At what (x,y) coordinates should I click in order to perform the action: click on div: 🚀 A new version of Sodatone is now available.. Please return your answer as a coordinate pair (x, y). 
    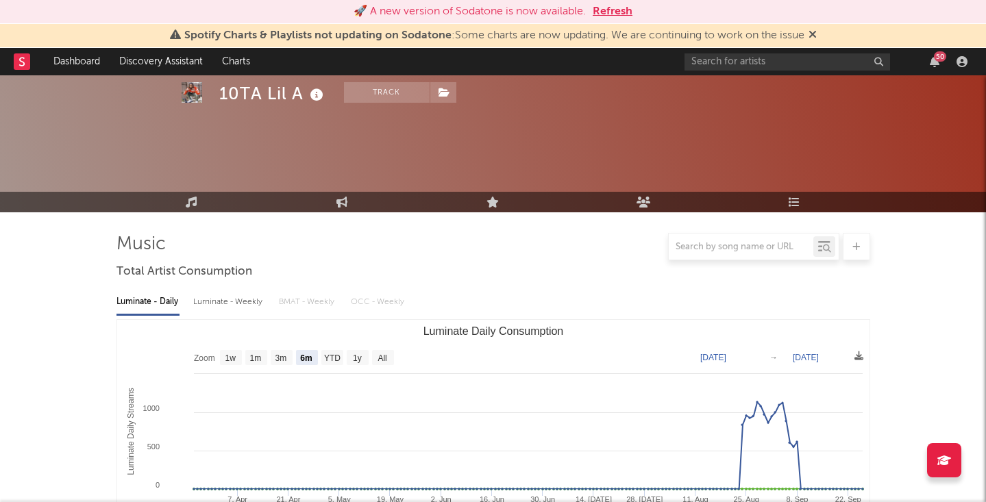
    Looking at the image, I should click on (469, 12).